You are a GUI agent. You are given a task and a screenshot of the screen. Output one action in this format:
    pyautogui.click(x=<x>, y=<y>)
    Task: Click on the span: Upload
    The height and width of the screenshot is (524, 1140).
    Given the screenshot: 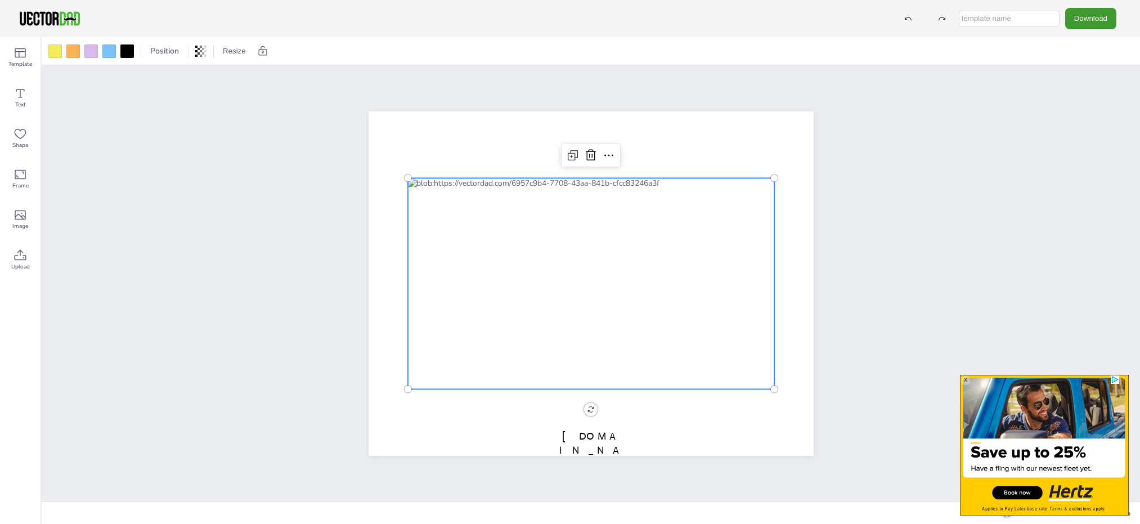 What is the action you would take?
    pyautogui.click(x=20, y=267)
    